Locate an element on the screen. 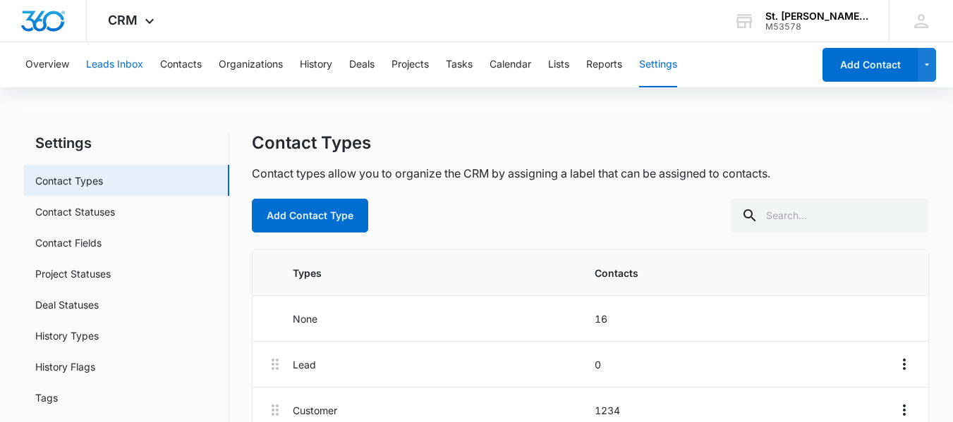 The image size is (953, 422). a: Tags is located at coordinates (47, 398).